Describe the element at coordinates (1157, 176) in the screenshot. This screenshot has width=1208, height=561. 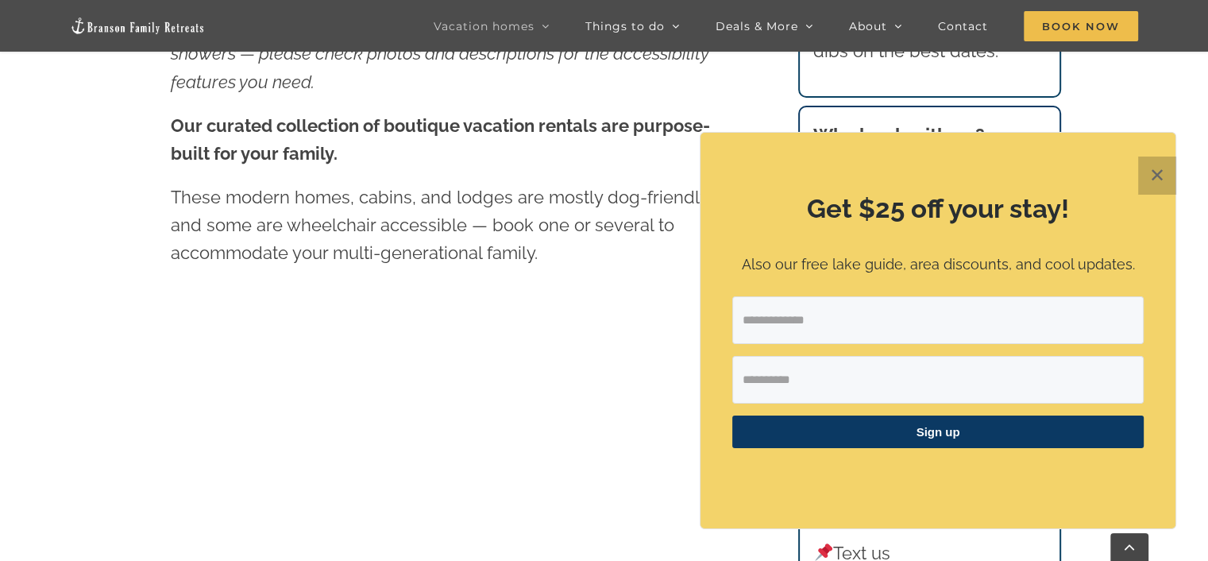
I see `button: Close` at that location.